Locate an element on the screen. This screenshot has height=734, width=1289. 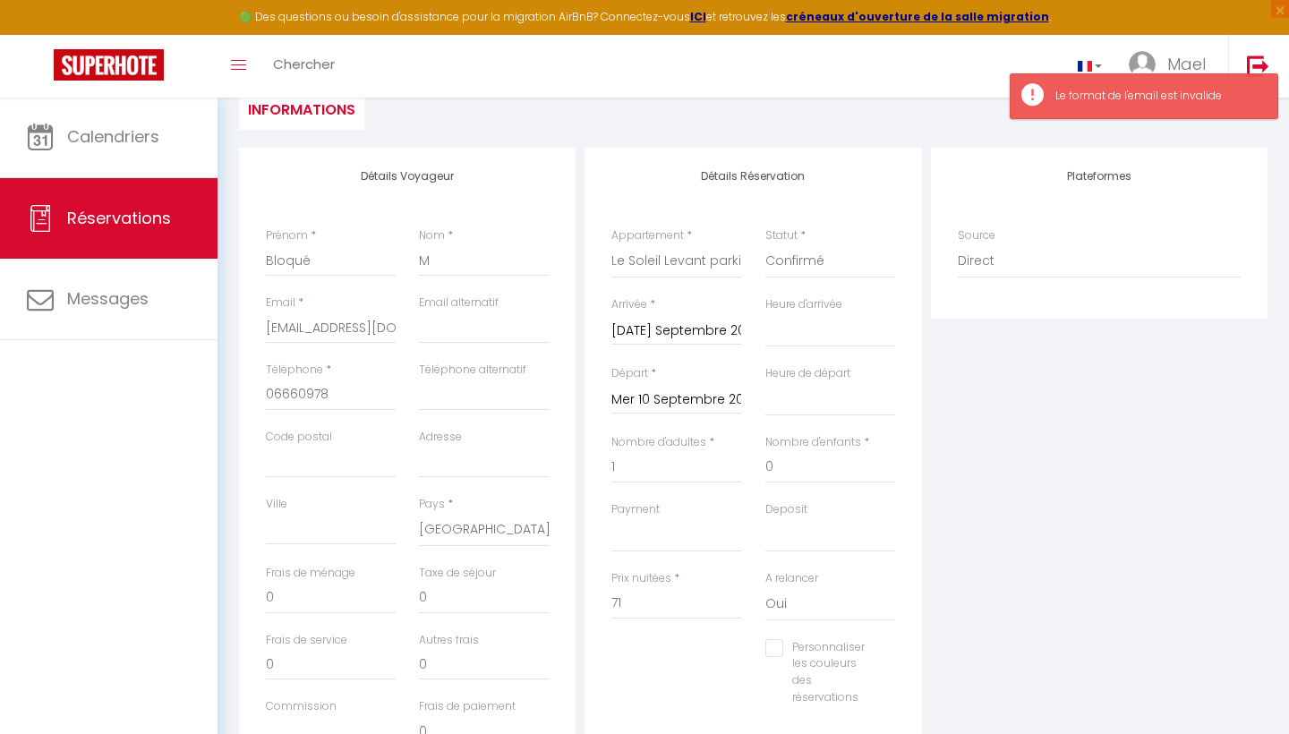
label: Téléphone alternatif is located at coordinates (473, 370).